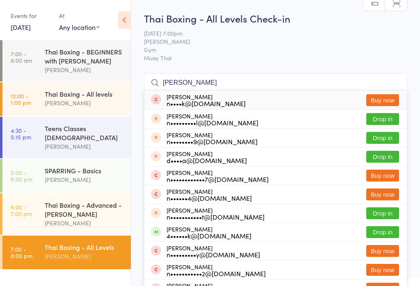 The width and height of the screenshot is (420, 286). I want to click on time: 12:00 - 1:00 pm, so click(21, 99).